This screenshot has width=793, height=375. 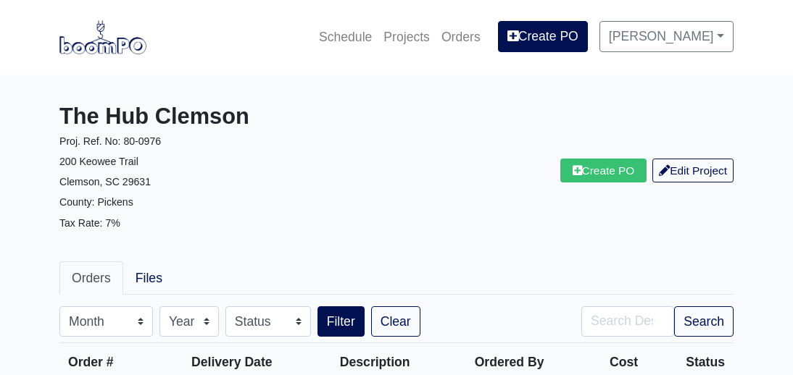 I want to click on button: Filter, so click(x=341, y=322).